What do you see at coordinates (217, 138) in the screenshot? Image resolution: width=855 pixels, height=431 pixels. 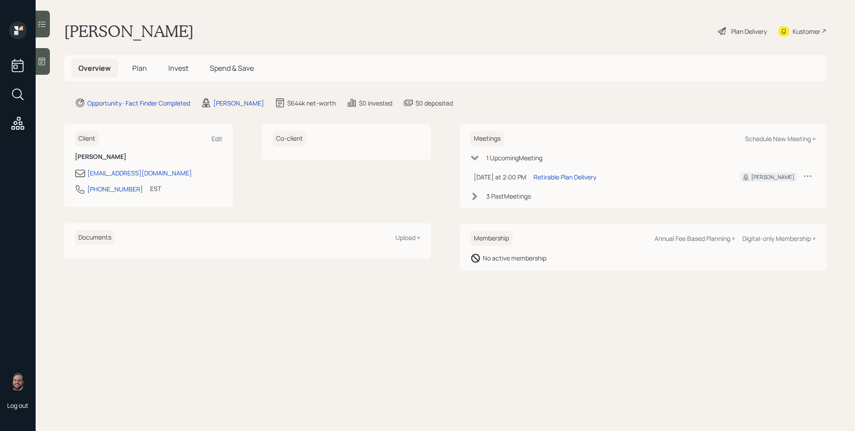 I see `div: Edit` at bounding box center [217, 138].